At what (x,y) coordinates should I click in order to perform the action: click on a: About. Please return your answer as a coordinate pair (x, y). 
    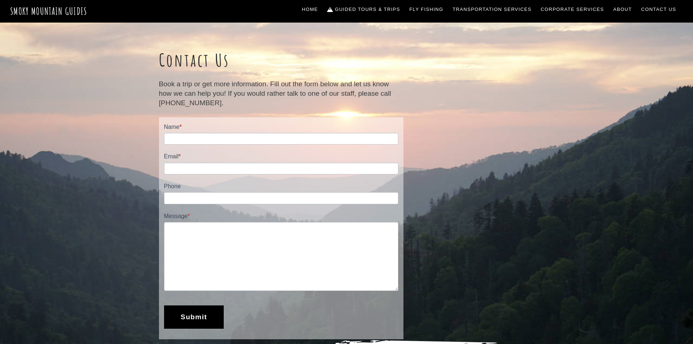
    Looking at the image, I should click on (622, 9).